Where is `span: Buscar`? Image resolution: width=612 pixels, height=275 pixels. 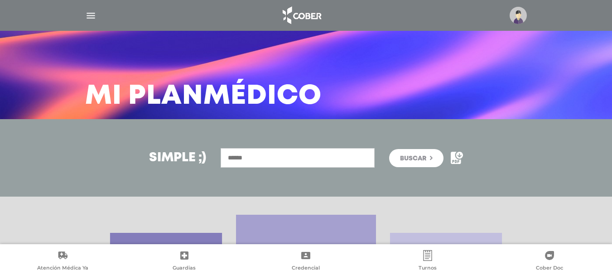
span: Buscar is located at coordinates (413, 159).